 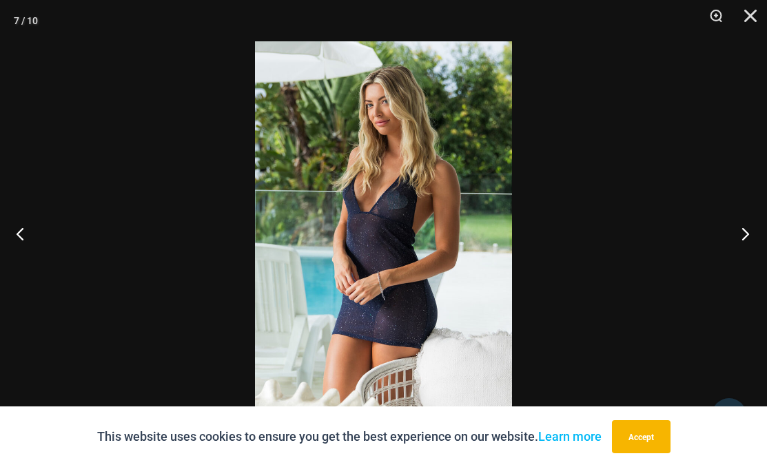 I want to click on div: 7 / 10, so click(x=26, y=21).